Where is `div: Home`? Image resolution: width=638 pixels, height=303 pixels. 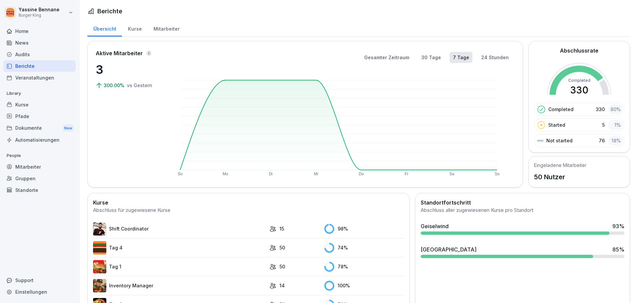
div: Home is located at coordinates (40, 31).